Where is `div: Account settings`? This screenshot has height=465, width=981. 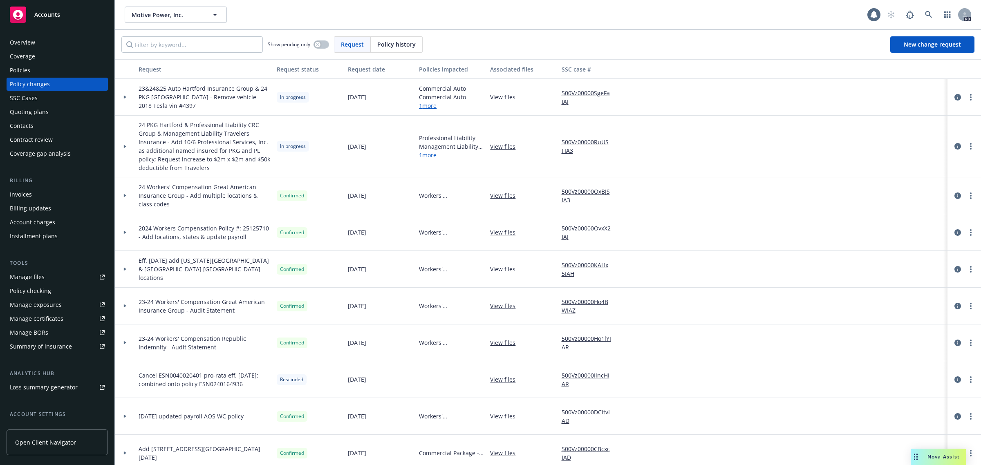 div: Account settings is located at coordinates (57, 415).